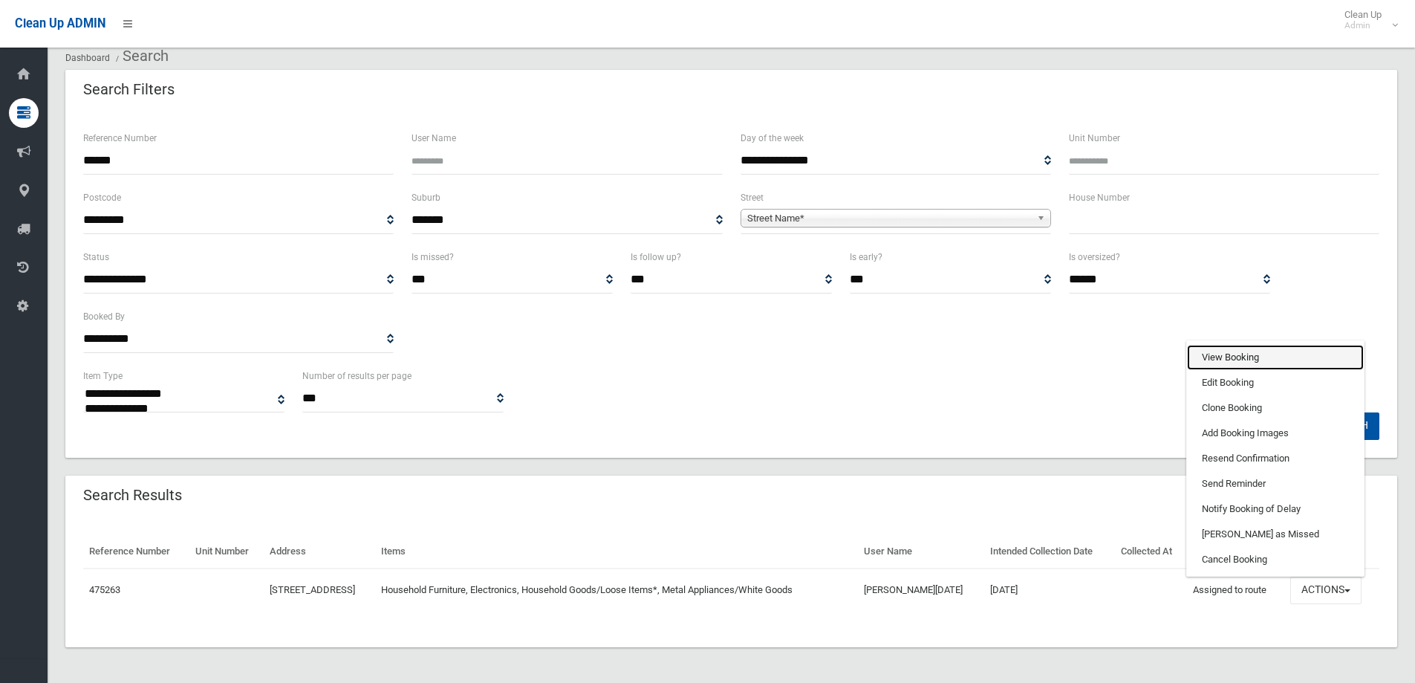 The width and height of the screenshot is (1415, 683). I want to click on label: House Number, so click(1099, 198).